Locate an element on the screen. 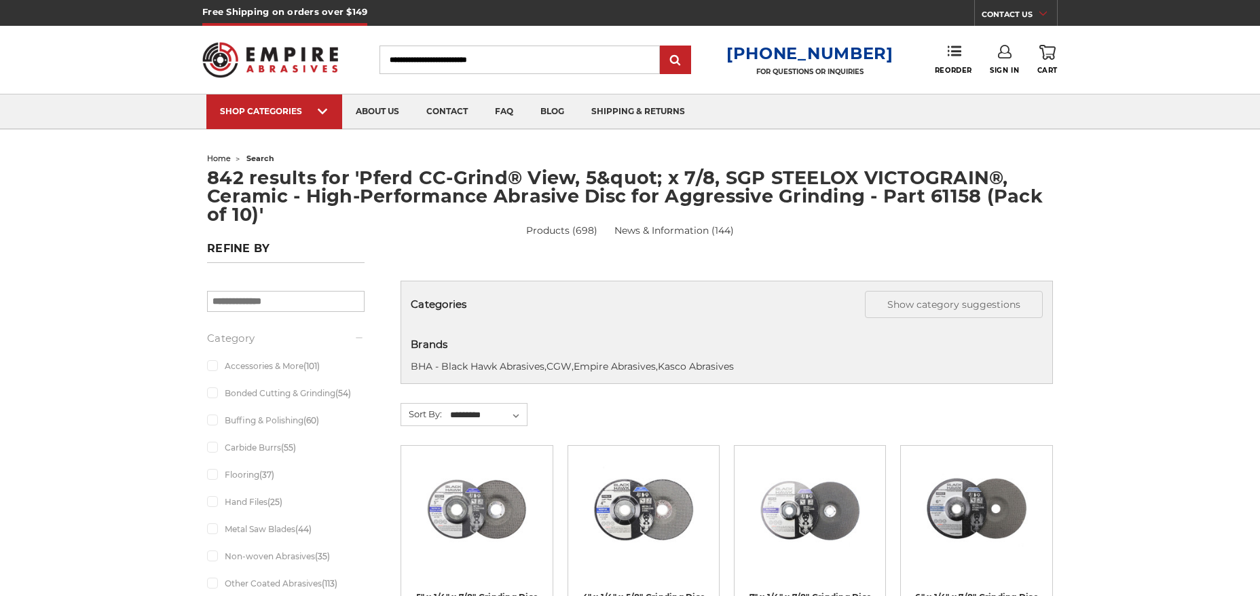 Image resolution: width=1260 pixels, height=596 pixels. input: Submit is located at coordinates (676, 60).